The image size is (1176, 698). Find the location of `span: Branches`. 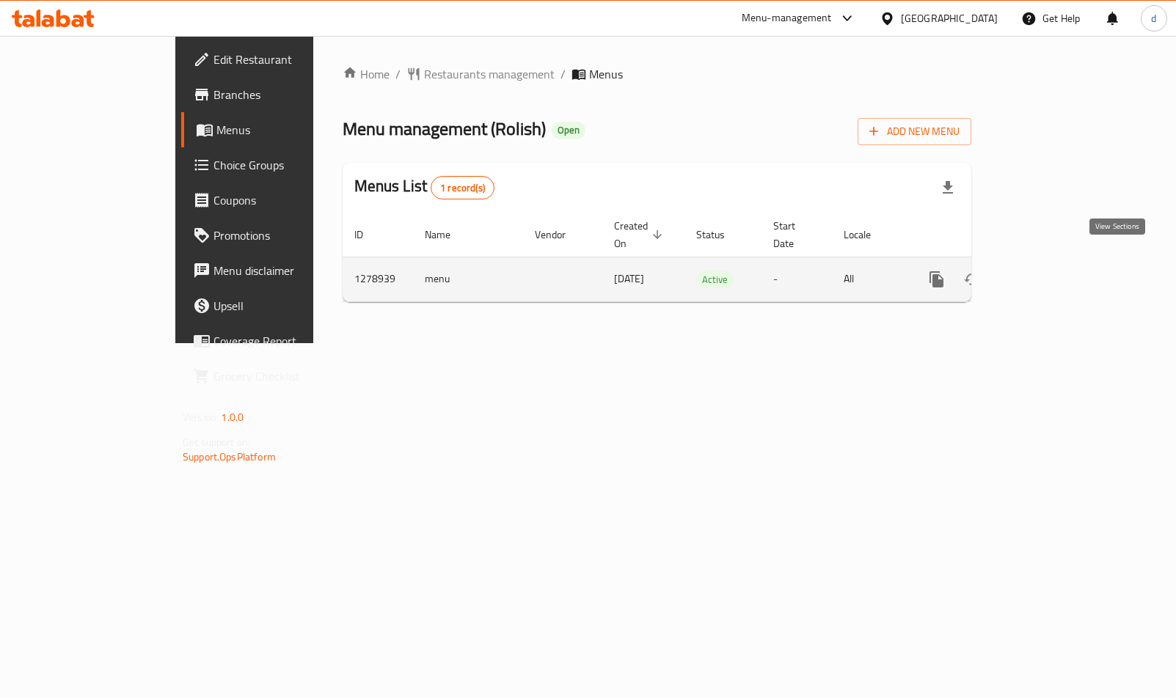

span: Branches is located at coordinates (287, 95).